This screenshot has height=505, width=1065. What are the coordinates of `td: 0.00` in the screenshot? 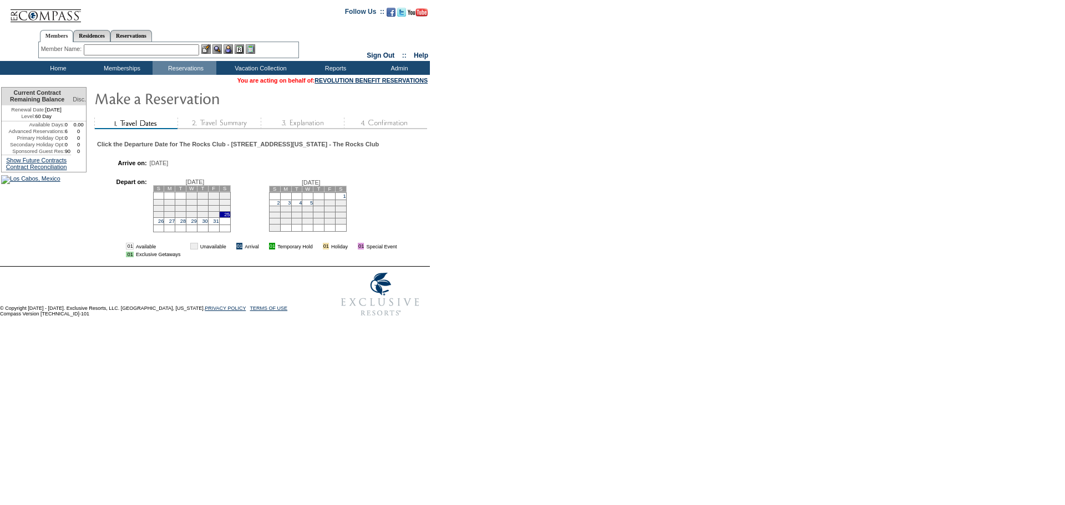 It's located at (78, 125).